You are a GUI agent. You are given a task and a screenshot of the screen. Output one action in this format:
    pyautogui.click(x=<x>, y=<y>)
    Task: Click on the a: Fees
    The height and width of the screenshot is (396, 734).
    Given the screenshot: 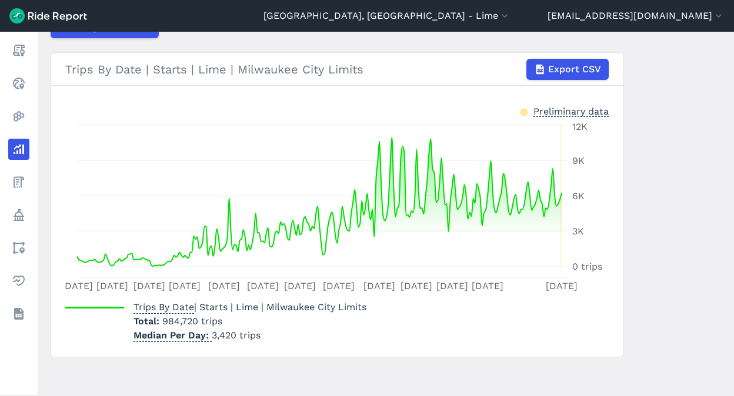 What is the action you would take?
    pyautogui.click(x=19, y=182)
    